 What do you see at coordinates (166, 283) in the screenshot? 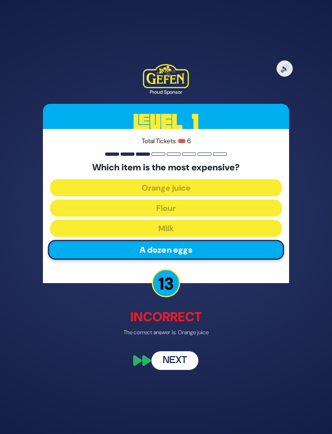
I see `p: 13` at bounding box center [166, 283].